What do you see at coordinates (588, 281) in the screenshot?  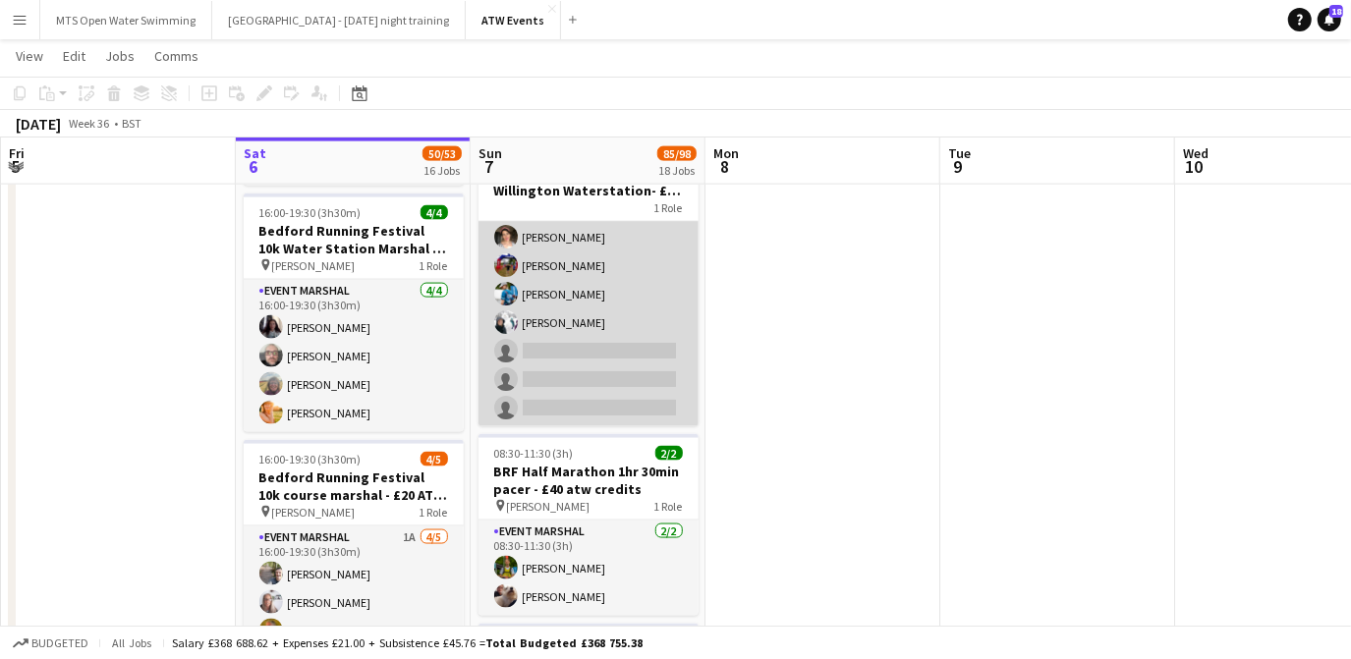 I see `app-job-card: 08:15-12:30 (4h15m)5/8Bedford Running Festival Willington Waterstation- £20 ATW credits per hour1...` at bounding box center [588, 281].